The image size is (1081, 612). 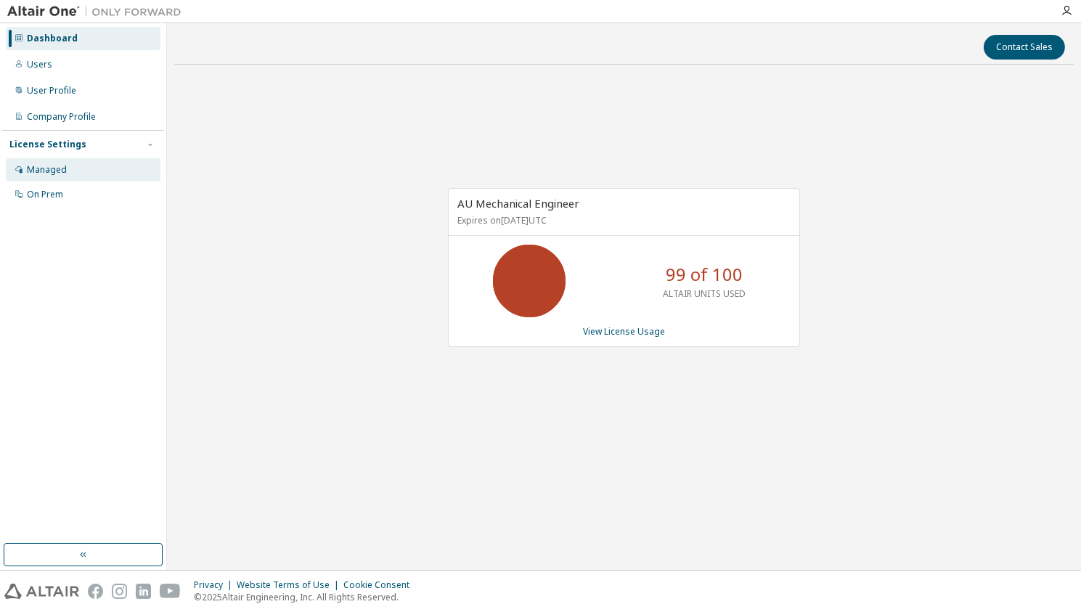 What do you see at coordinates (45, 195) in the screenshot?
I see `div: On Prem` at bounding box center [45, 195].